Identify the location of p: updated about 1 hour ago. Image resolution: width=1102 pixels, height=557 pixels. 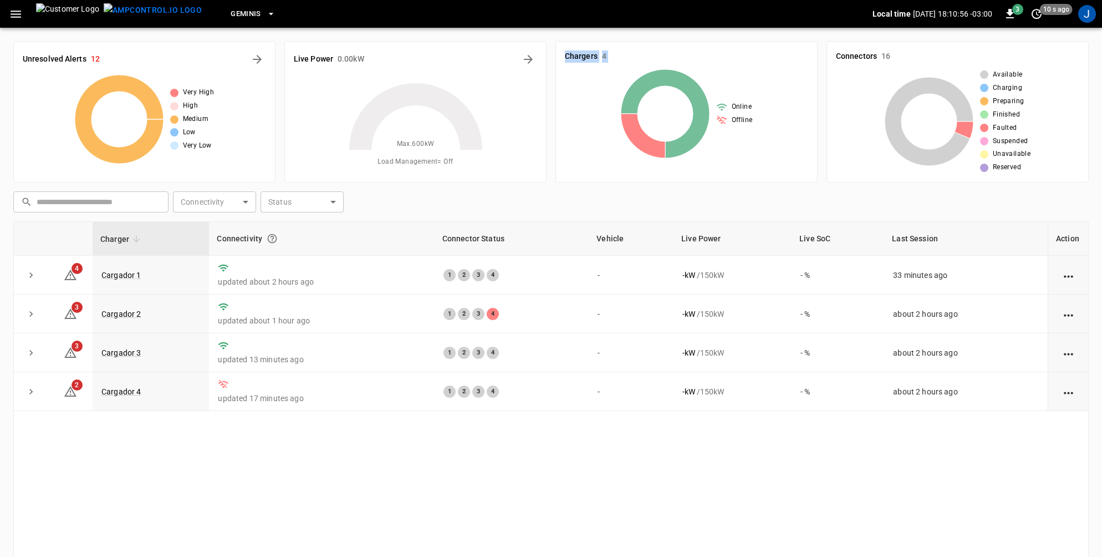
(322, 320).